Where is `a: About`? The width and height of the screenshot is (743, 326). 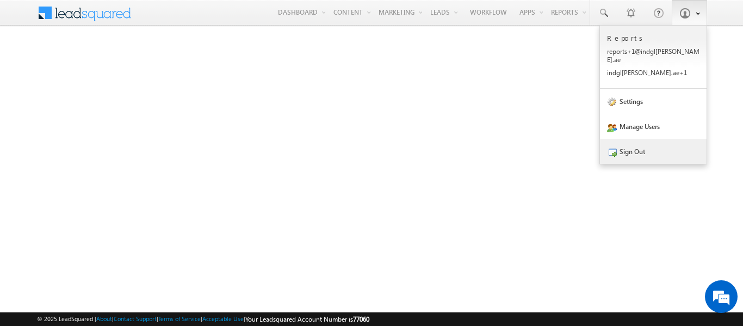
a: About is located at coordinates (104, 318).